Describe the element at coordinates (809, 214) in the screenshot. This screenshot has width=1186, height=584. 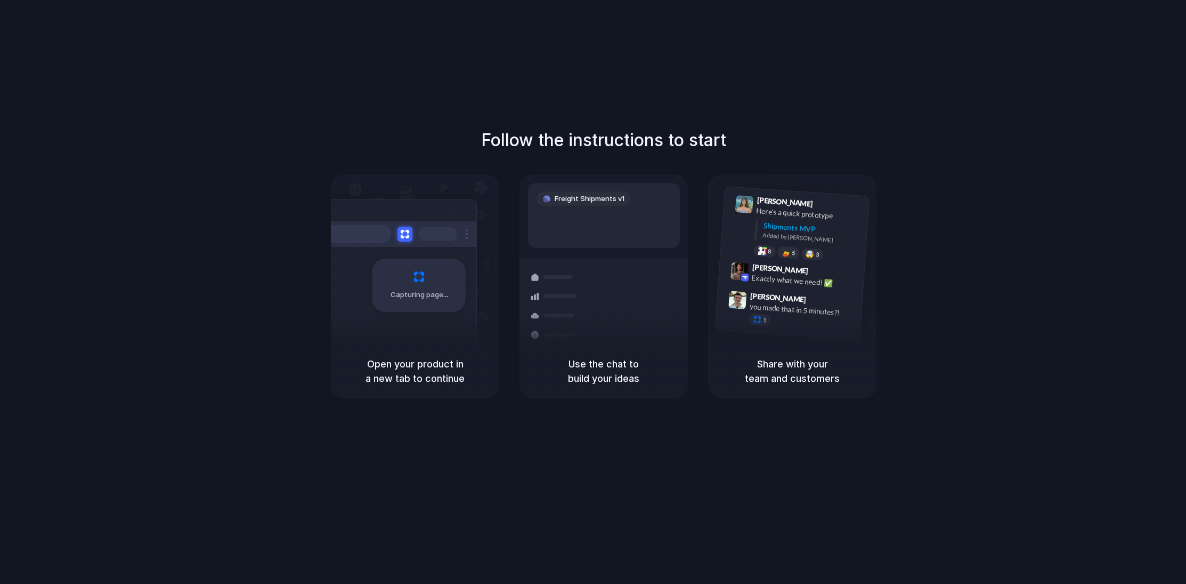
I see `div: Here's a quick prototype` at that location.